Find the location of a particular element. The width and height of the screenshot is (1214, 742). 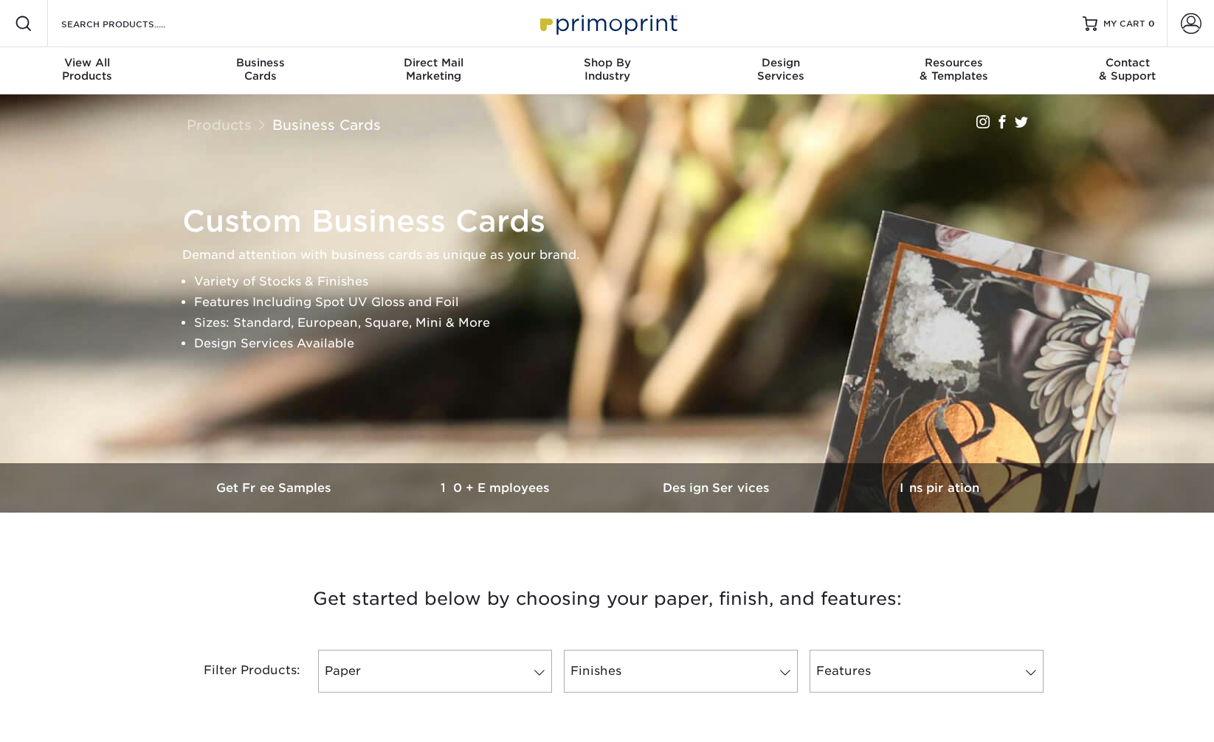

a: Contact& Support is located at coordinates (1127, 71).